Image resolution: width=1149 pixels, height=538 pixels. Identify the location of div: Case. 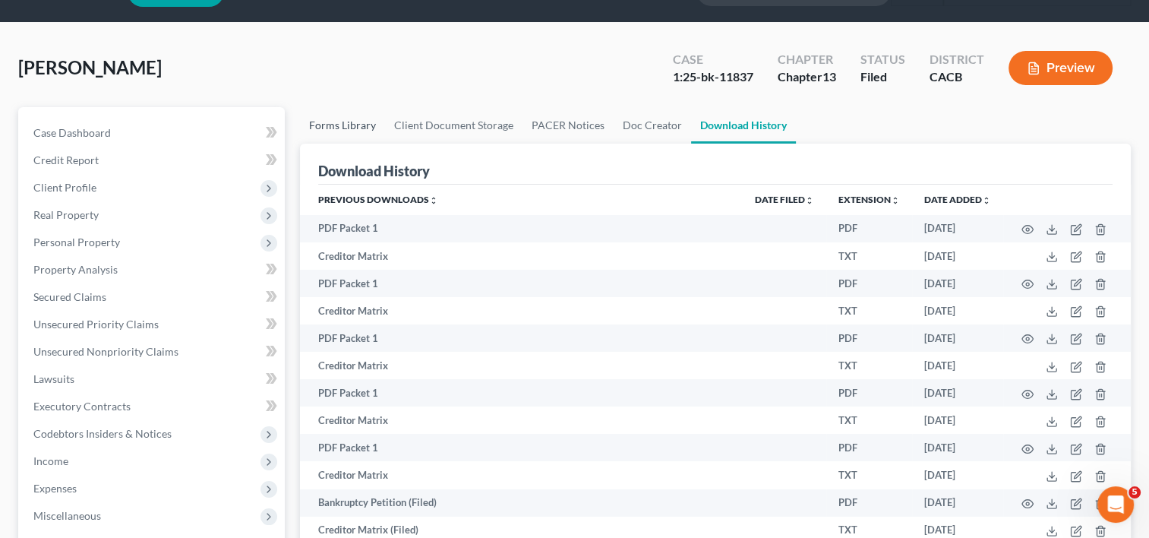
(713, 59).